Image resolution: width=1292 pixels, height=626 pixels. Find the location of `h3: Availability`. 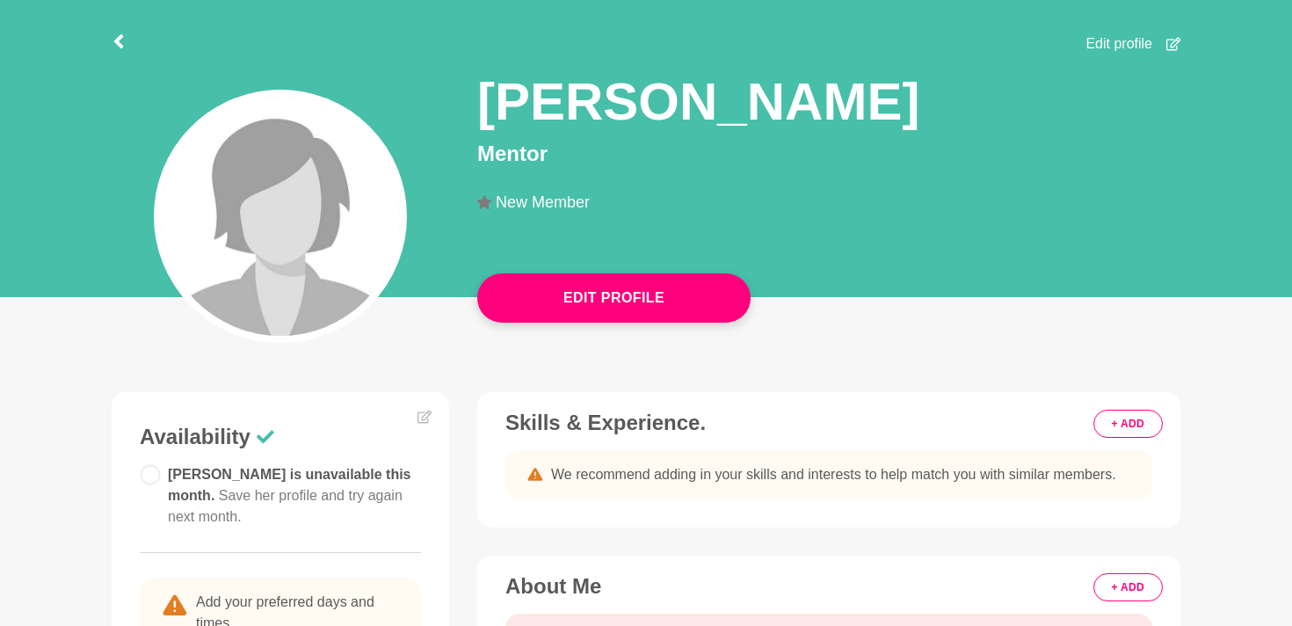

h3: Availability is located at coordinates (280, 437).